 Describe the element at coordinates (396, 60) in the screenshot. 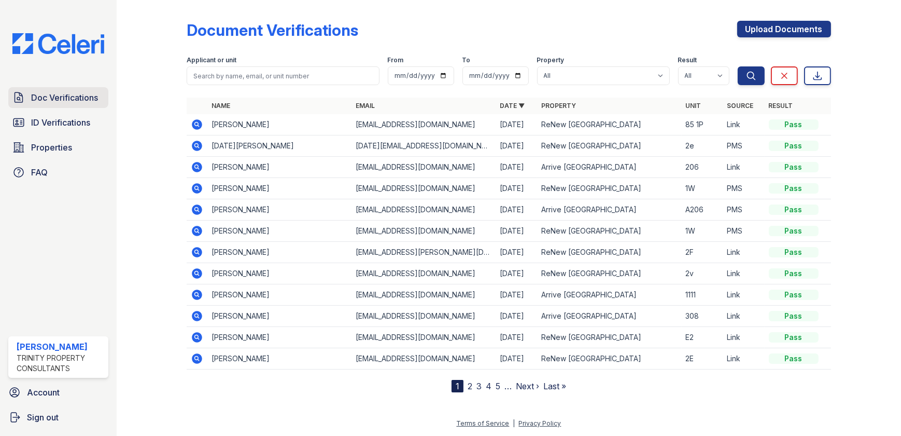

I see `label: From` at that location.